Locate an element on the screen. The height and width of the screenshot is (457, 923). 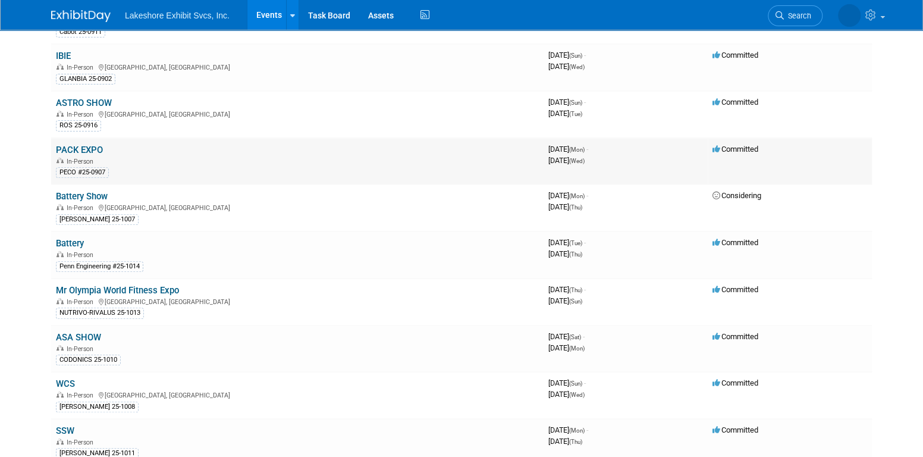
span: Search is located at coordinates (797, 15).